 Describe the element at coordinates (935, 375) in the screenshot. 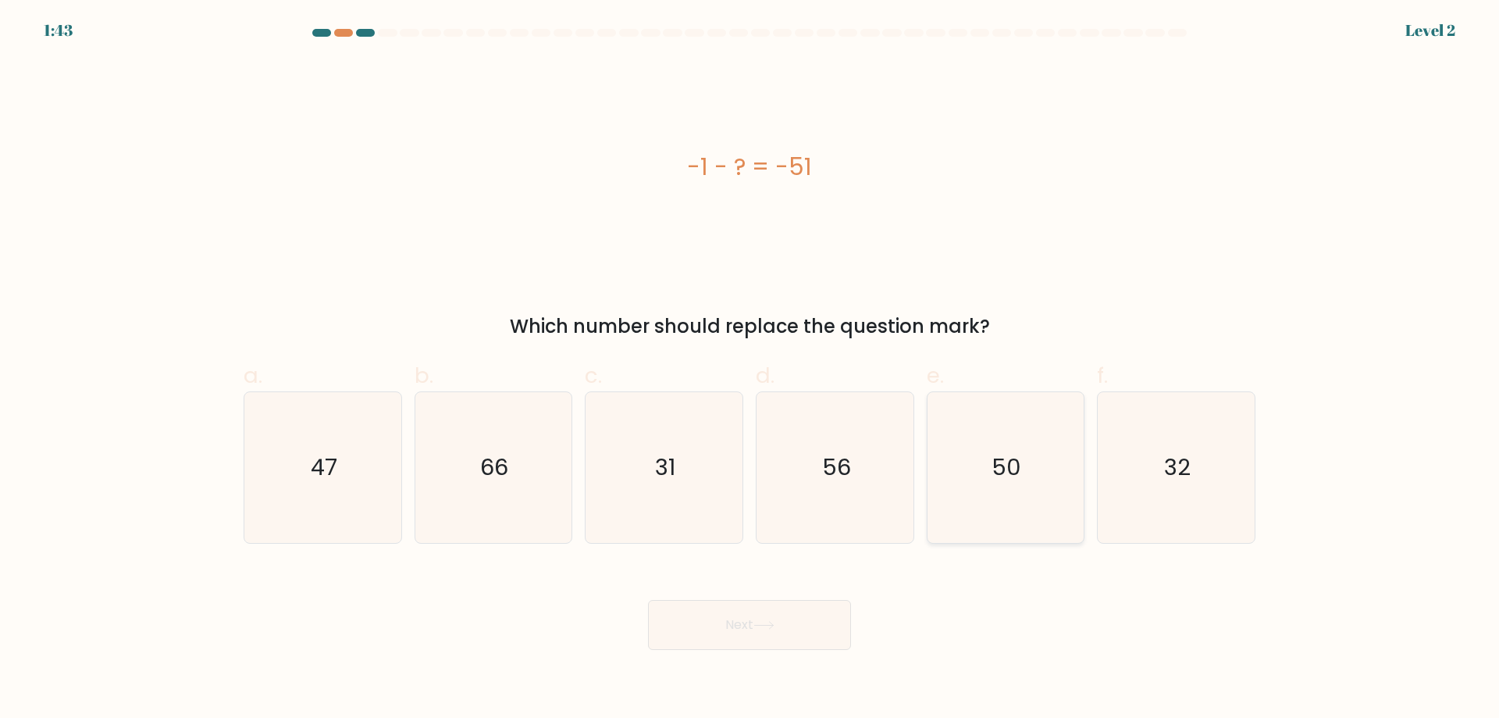

I see `span: e.` at that location.